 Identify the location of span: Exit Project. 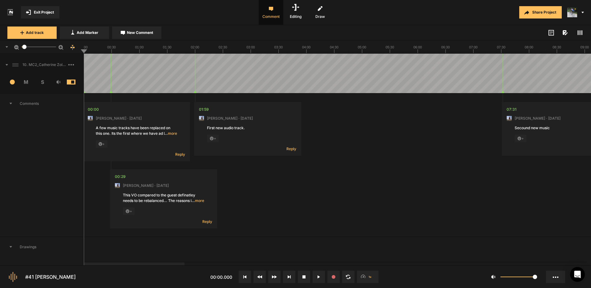
(44, 12).